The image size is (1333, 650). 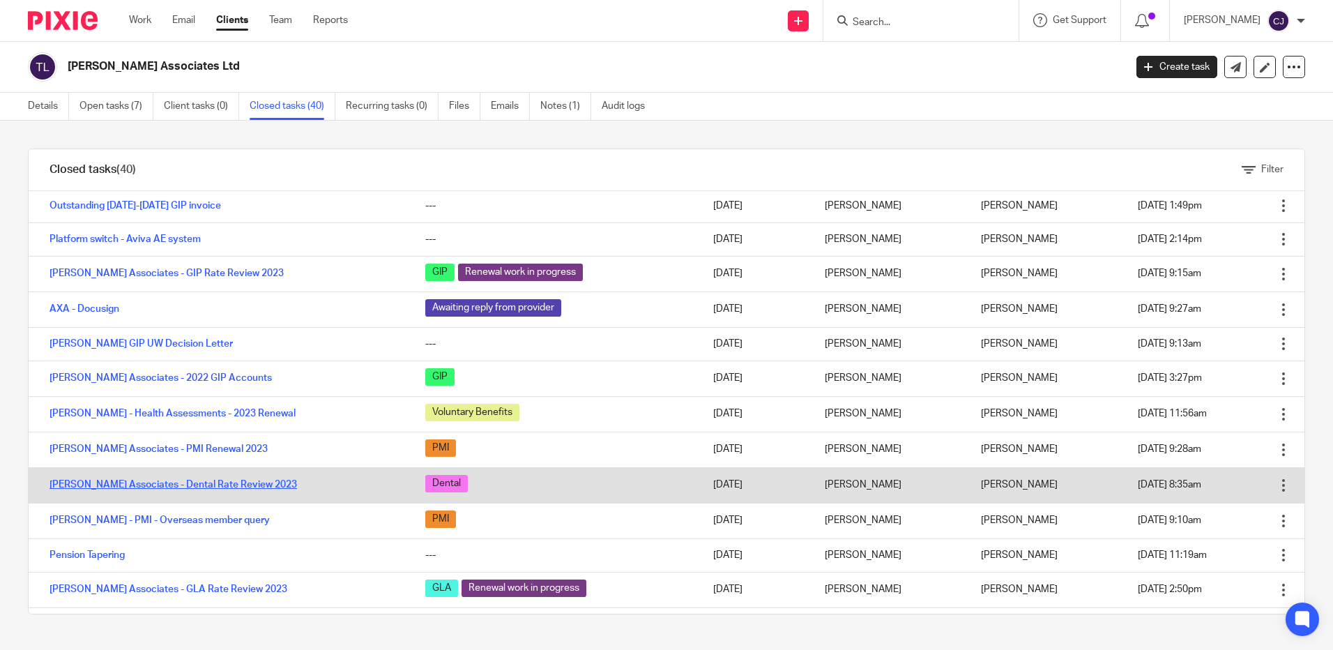 I want to click on a: Closed tasks (40), so click(x=292, y=106).